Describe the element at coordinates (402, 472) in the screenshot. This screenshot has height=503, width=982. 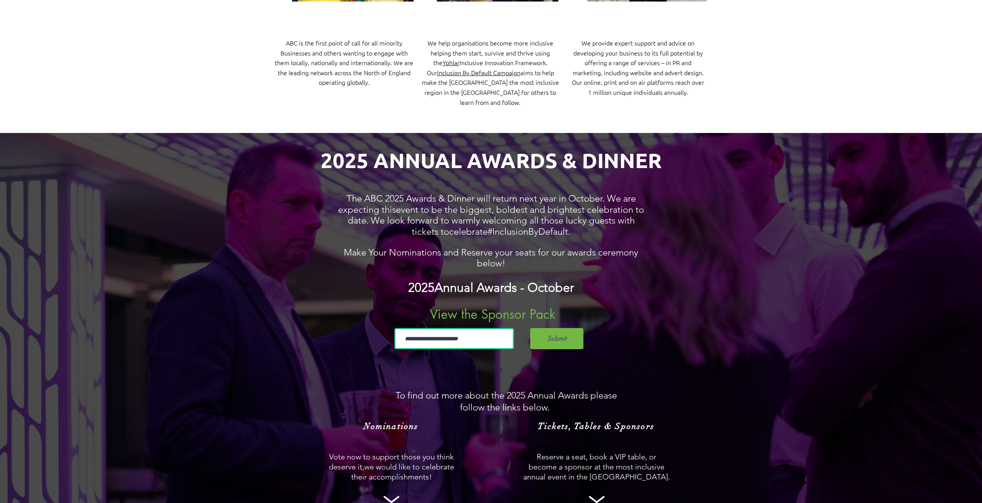
I see `span: we would like to celebrate their accomplishments!` at that location.